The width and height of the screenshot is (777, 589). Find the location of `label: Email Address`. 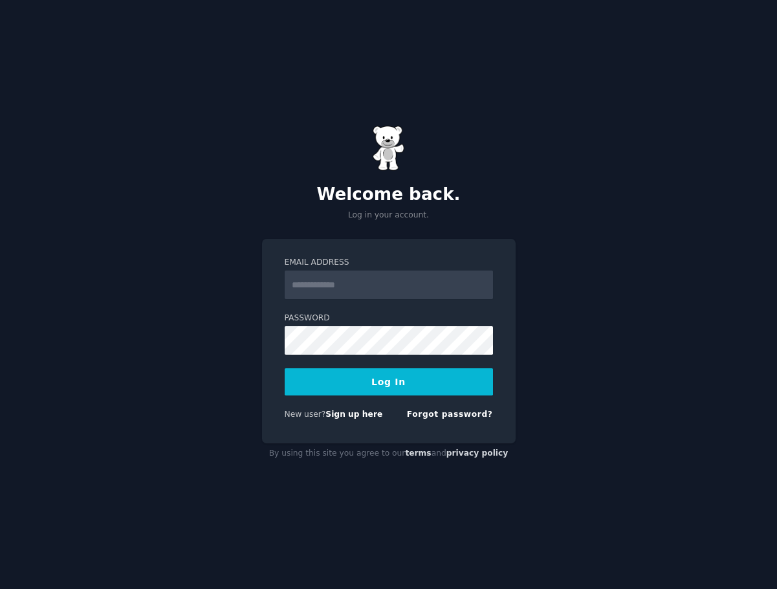

label: Email Address is located at coordinates (389, 263).